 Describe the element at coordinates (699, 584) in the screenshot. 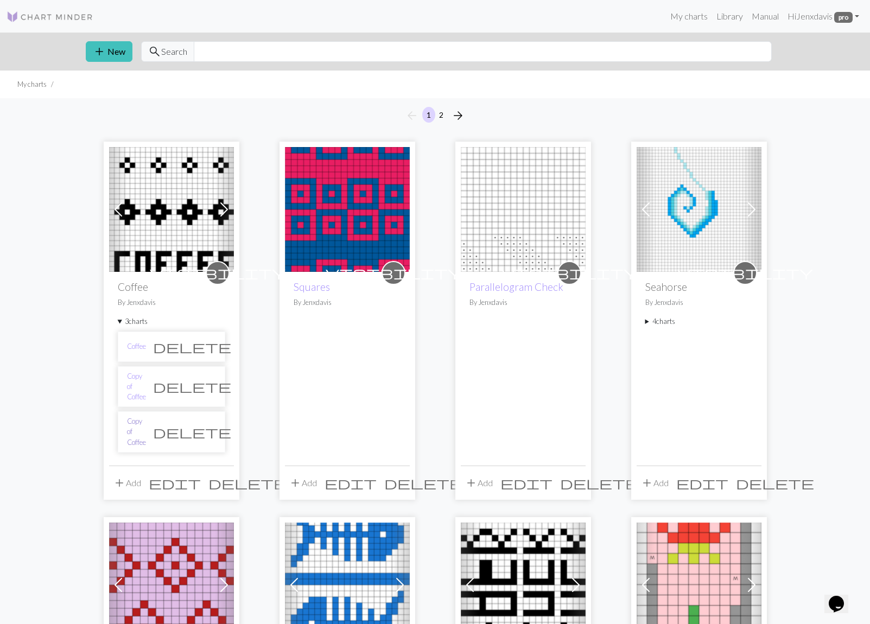

I see `a: Copy of Sweater Strawberry` at that location.